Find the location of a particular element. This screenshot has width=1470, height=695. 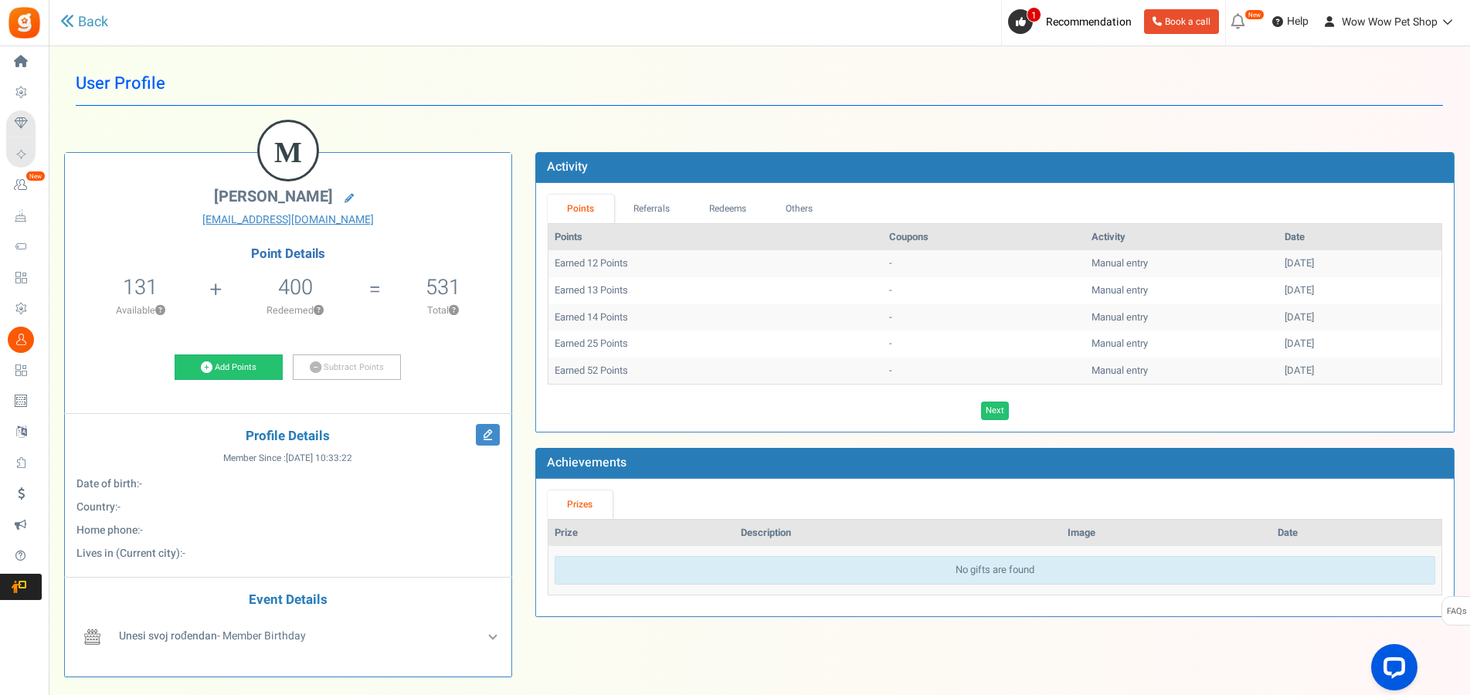

div: No gifts are found is located at coordinates (995, 570).